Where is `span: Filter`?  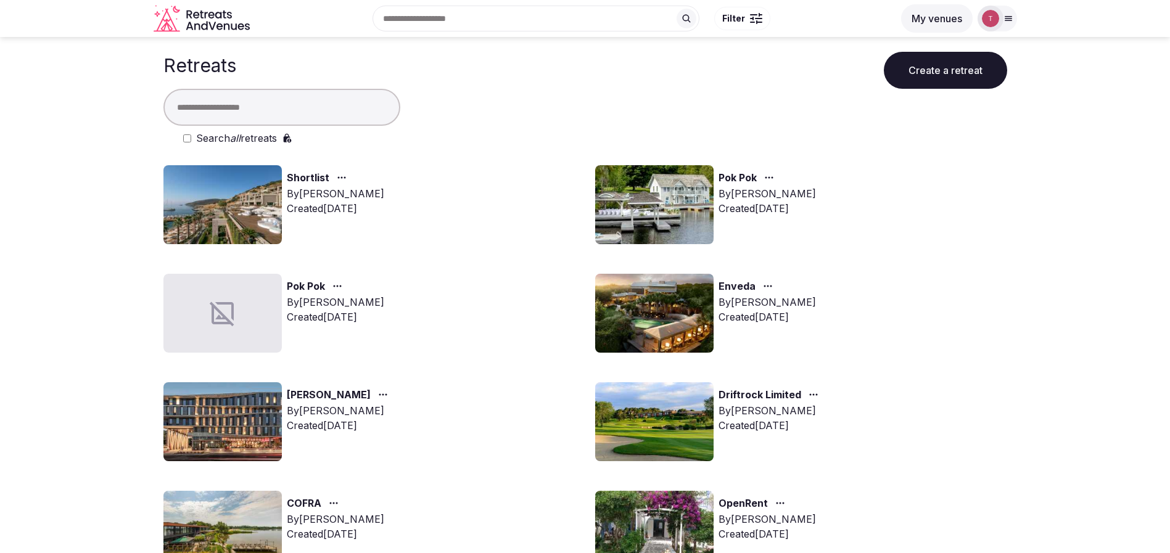
span: Filter is located at coordinates (733, 19).